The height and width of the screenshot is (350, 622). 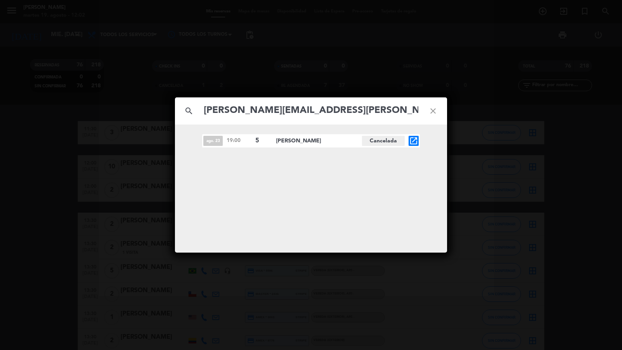 What do you see at coordinates (239, 141) in the screenshot?
I see `span: 19:00` at bounding box center [239, 141].